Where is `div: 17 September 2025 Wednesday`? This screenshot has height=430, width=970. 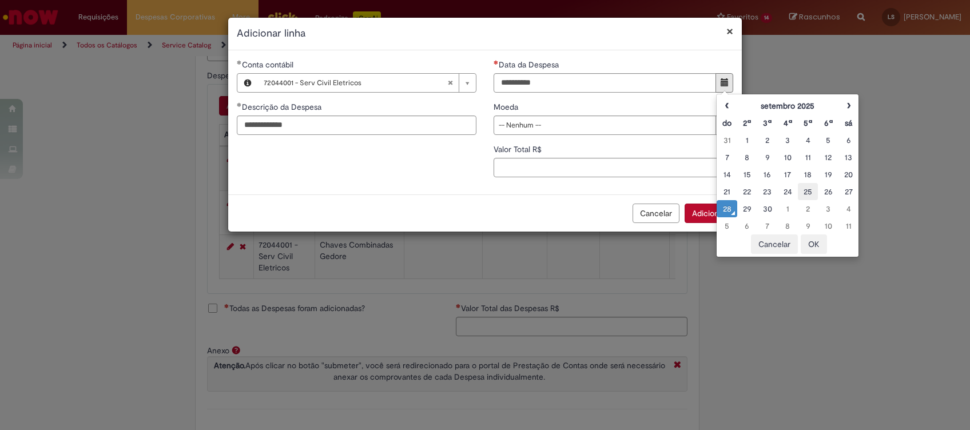
div: 17 September 2025 Wednesday is located at coordinates (787, 174).